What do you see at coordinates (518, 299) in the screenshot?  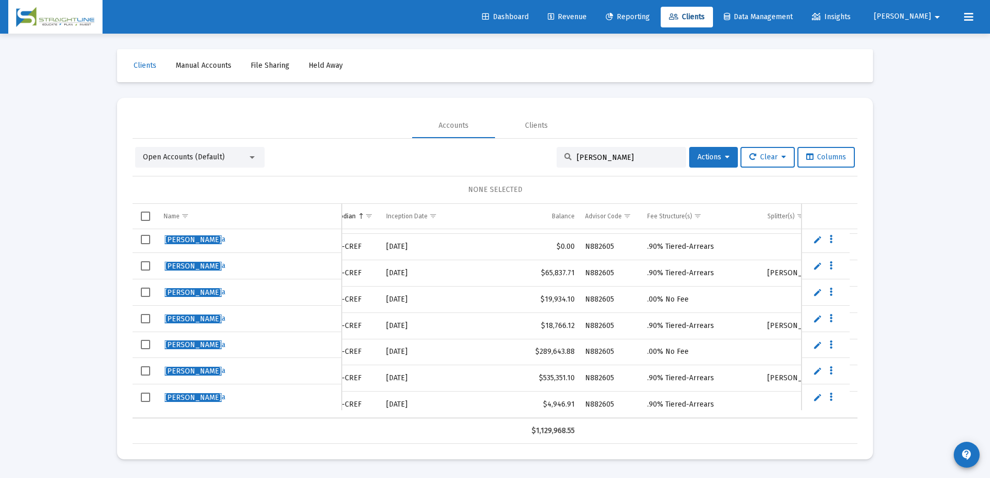 I see `td: $19,934.10` at bounding box center [518, 299].